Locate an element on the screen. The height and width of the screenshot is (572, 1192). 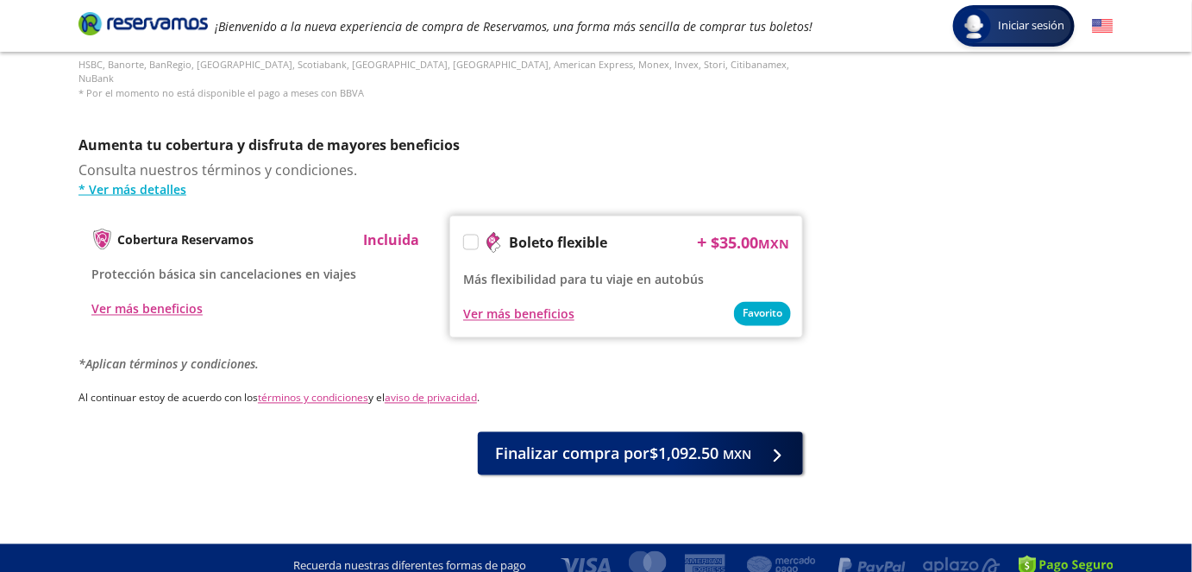
span: Finalizar compra por $1,092.50 is located at coordinates (623, 454).